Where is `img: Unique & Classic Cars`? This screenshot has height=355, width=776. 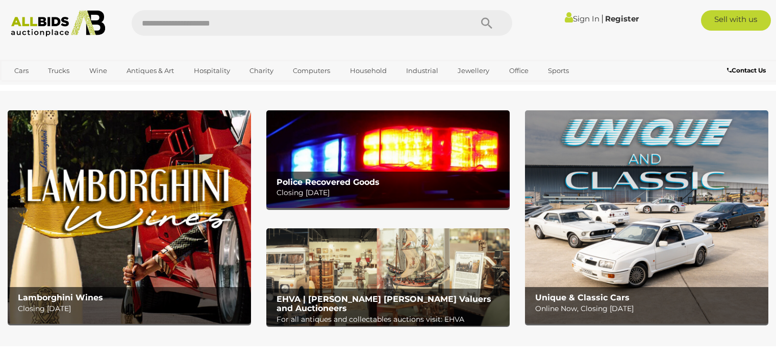
img: Unique & Classic Cars is located at coordinates (647, 217).